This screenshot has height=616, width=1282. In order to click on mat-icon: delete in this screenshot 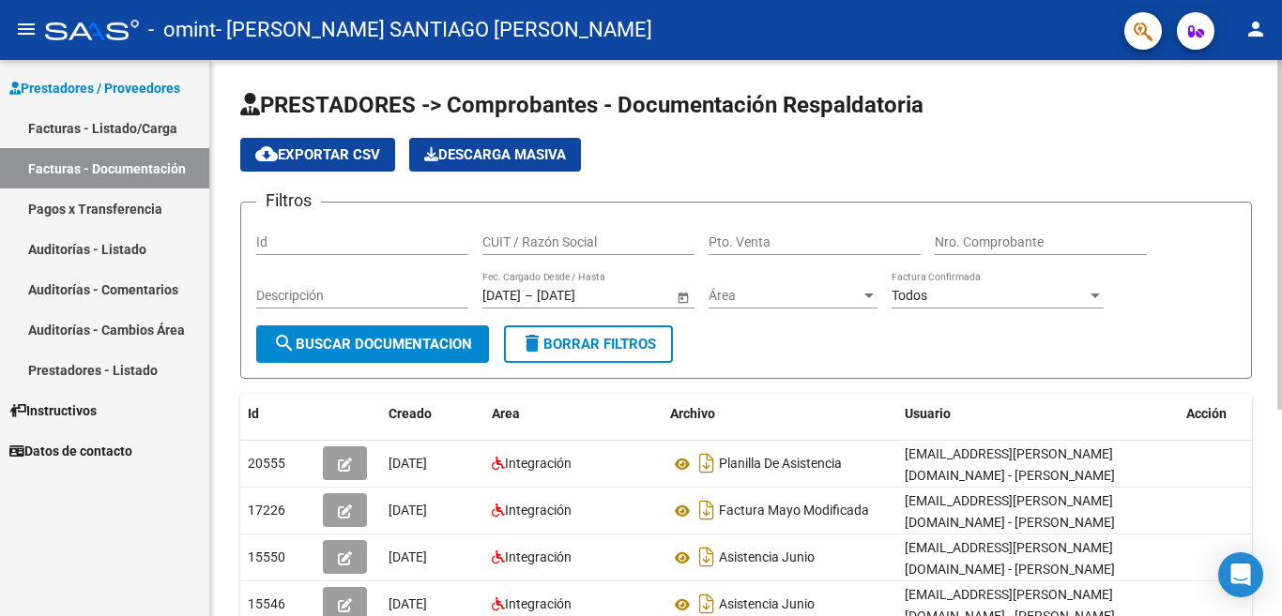, I will do `click(532, 343)`.